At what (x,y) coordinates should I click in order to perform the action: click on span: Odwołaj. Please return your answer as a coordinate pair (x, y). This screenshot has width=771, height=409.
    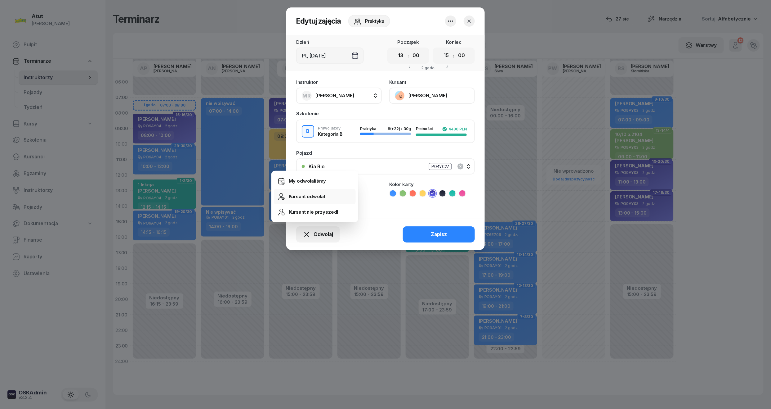
    Looking at the image, I should click on (323, 234).